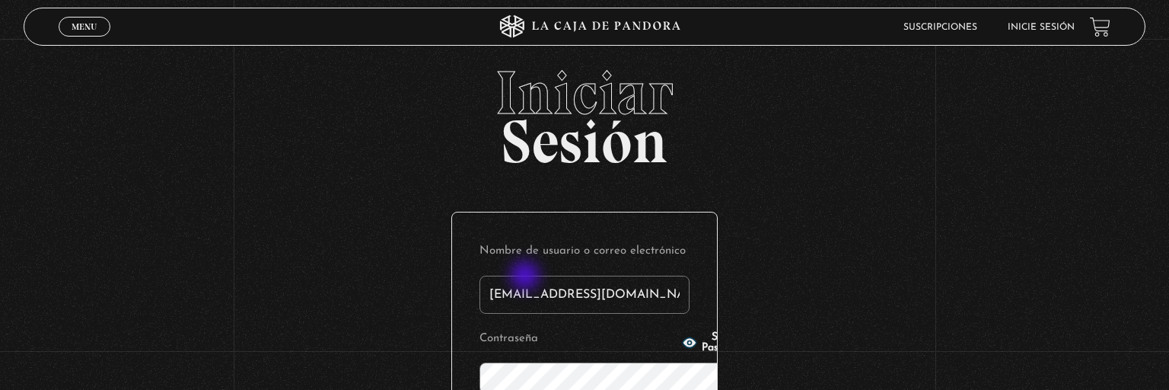 The width and height of the screenshot is (1169, 390). What do you see at coordinates (1041, 27) in the screenshot?
I see `a: Inicie sesión` at bounding box center [1041, 27].